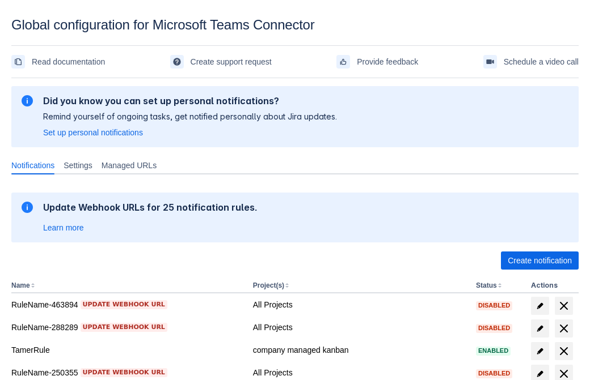  What do you see at coordinates (150, 207) in the screenshot?
I see `h2: Update Webhook URLs for 25 notification rules.` at bounding box center [150, 207].